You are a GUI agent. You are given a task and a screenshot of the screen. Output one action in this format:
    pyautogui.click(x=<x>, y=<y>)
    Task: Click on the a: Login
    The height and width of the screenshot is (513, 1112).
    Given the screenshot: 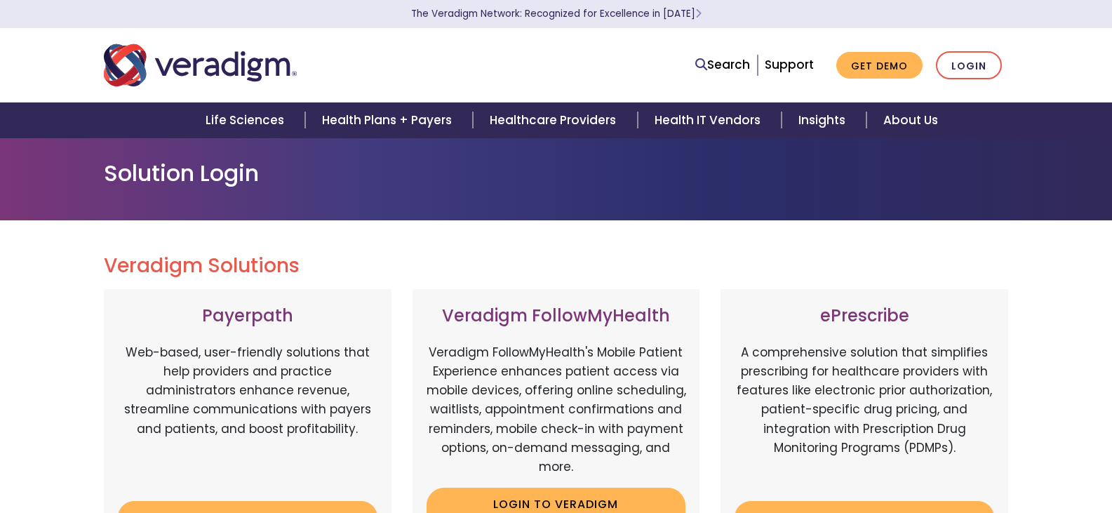 What is the action you would take?
    pyautogui.click(x=969, y=65)
    